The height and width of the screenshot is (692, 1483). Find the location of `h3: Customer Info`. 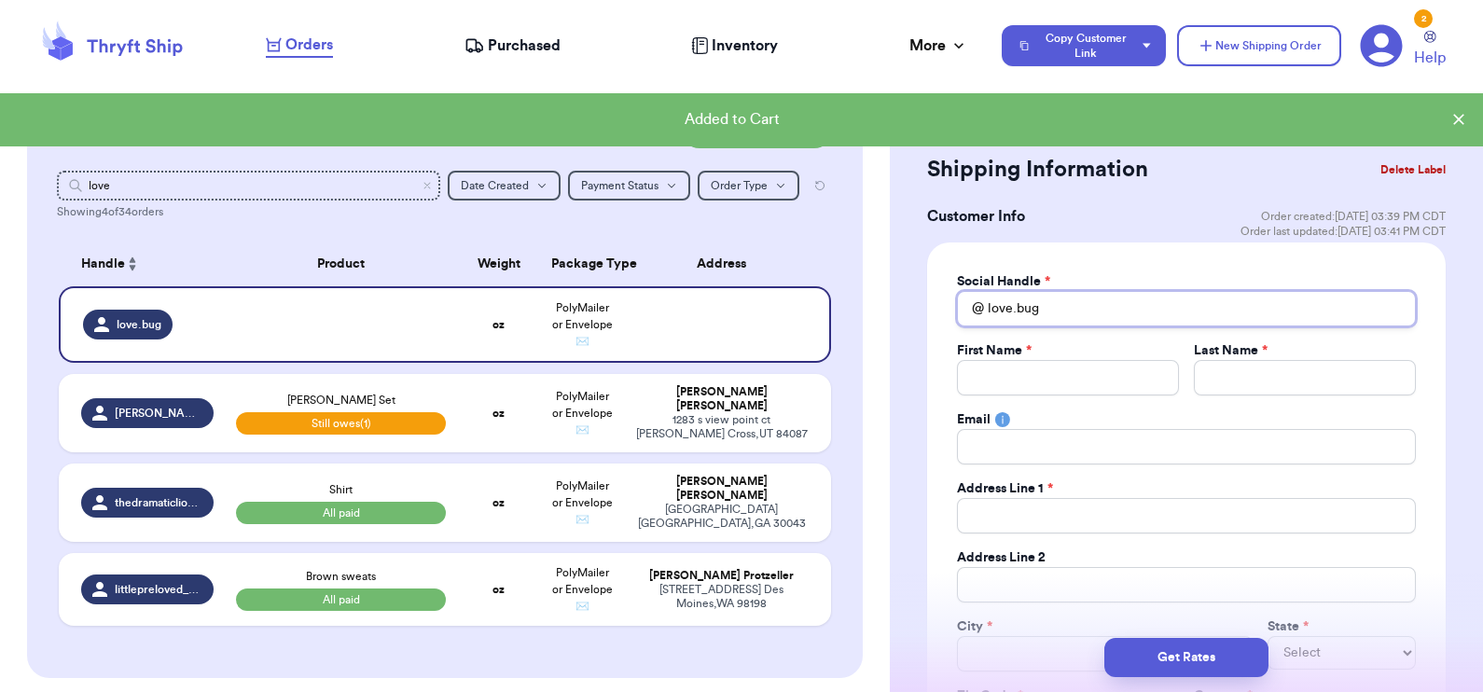

h3: Customer Info is located at coordinates (976, 216).